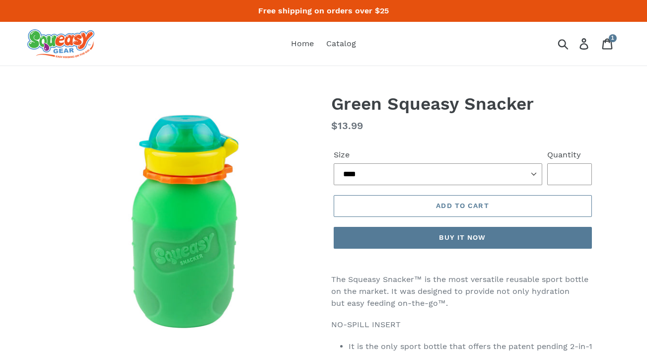 This screenshot has width=647, height=351. I want to click on span: 1, so click(612, 38).